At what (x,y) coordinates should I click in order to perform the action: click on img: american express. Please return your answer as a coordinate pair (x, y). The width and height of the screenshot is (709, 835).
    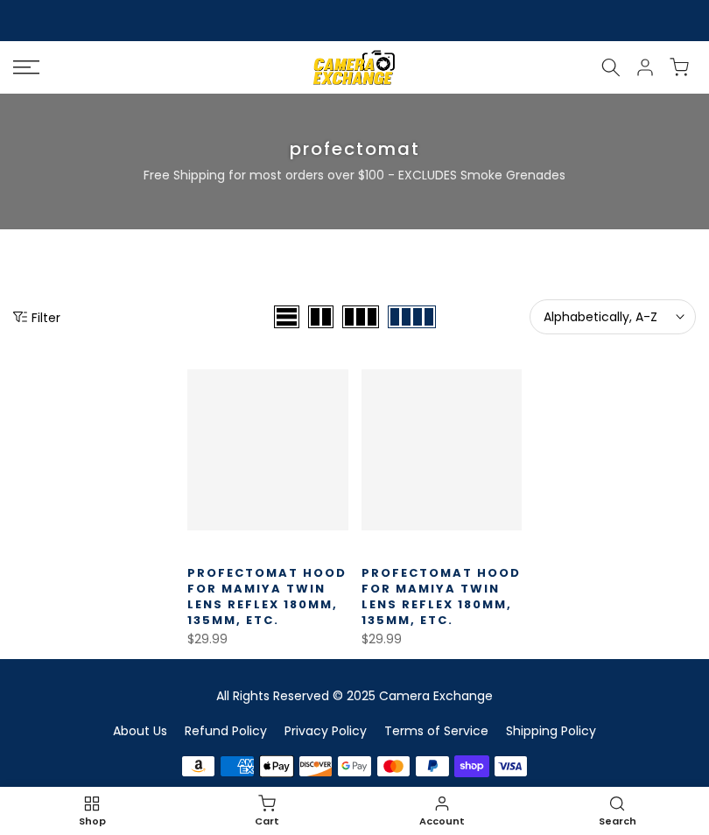
    Looking at the image, I should click on (237, 767).